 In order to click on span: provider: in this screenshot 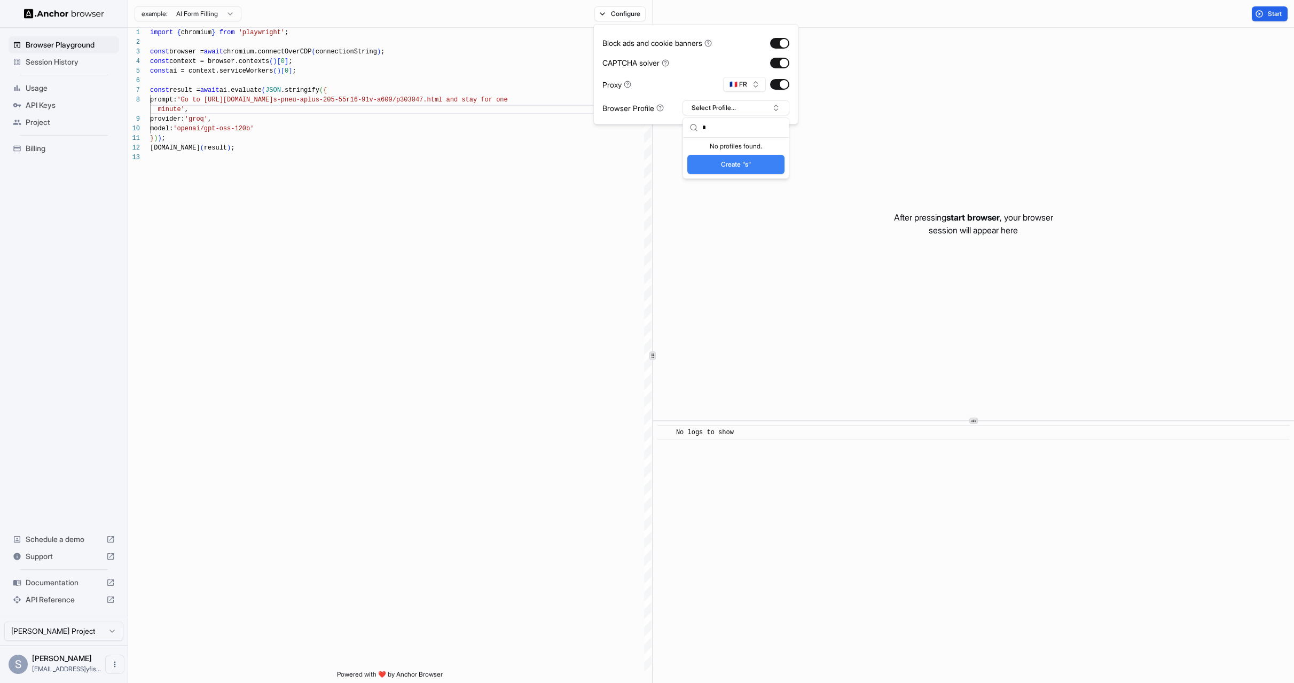, I will do `click(167, 119)`.